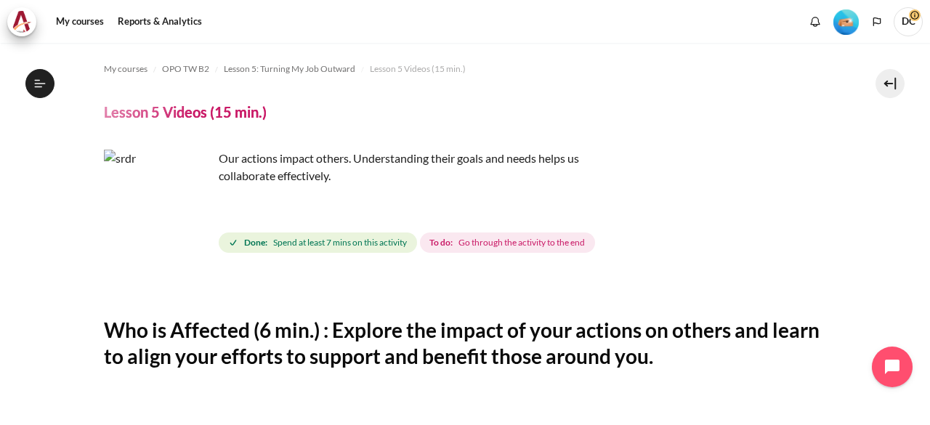 This screenshot has height=425, width=930. What do you see at coordinates (185, 112) in the screenshot?
I see `h4: Lesson 5 Videos (15 min.)` at bounding box center [185, 112].